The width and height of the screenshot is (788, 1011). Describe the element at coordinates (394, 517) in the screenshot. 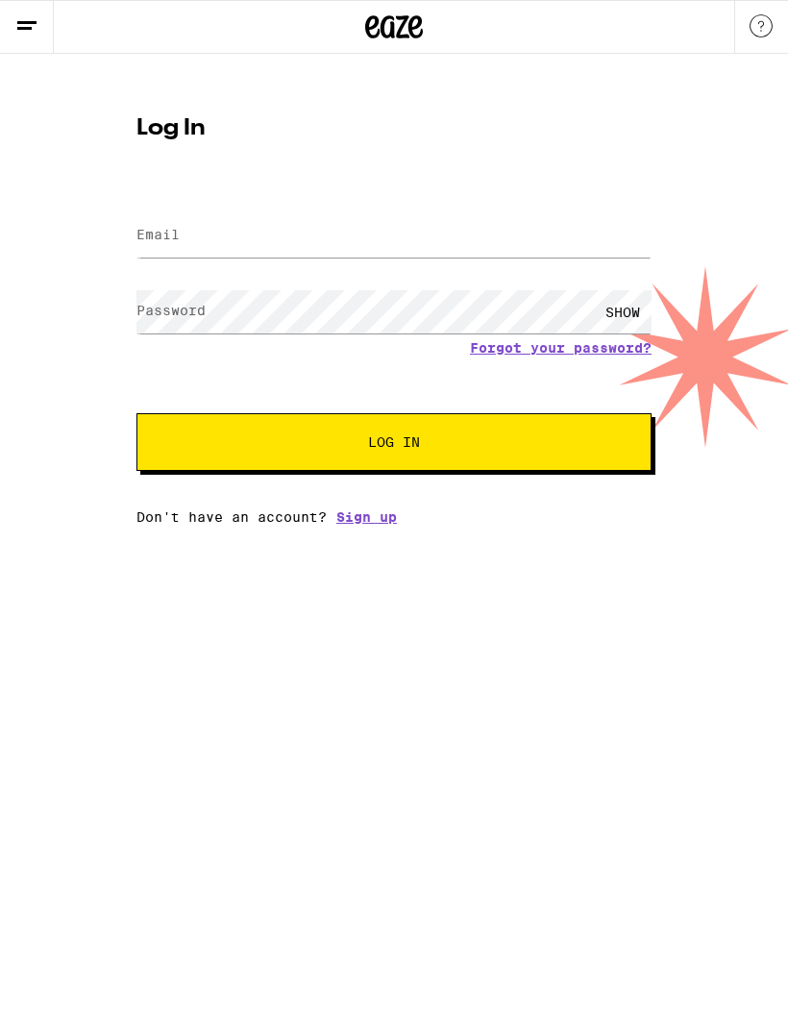

I see `div: Don't have an account?` at that location.